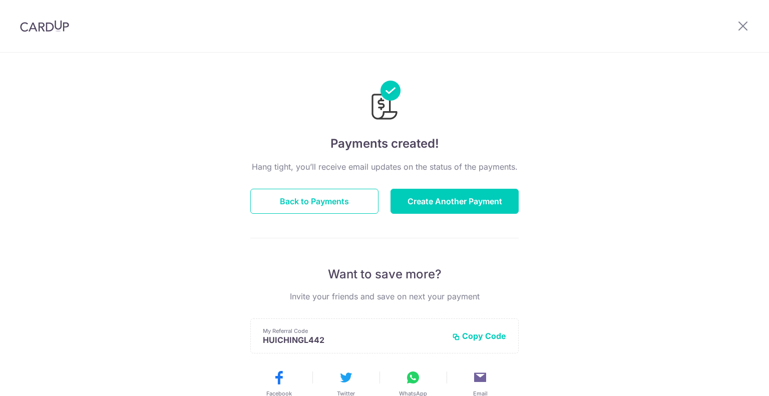 This screenshot has height=396, width=769. Describe the element at coordinates (385, 296) in the screenshot. I see `p: Invite your friends and save on next your payment` at that location.